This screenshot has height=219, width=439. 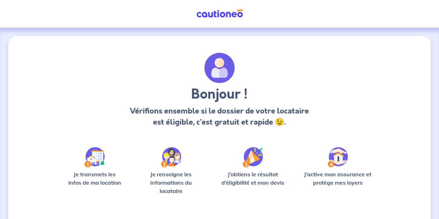 I want to click on h3: Bonjour !, so click(x=219, y=94).